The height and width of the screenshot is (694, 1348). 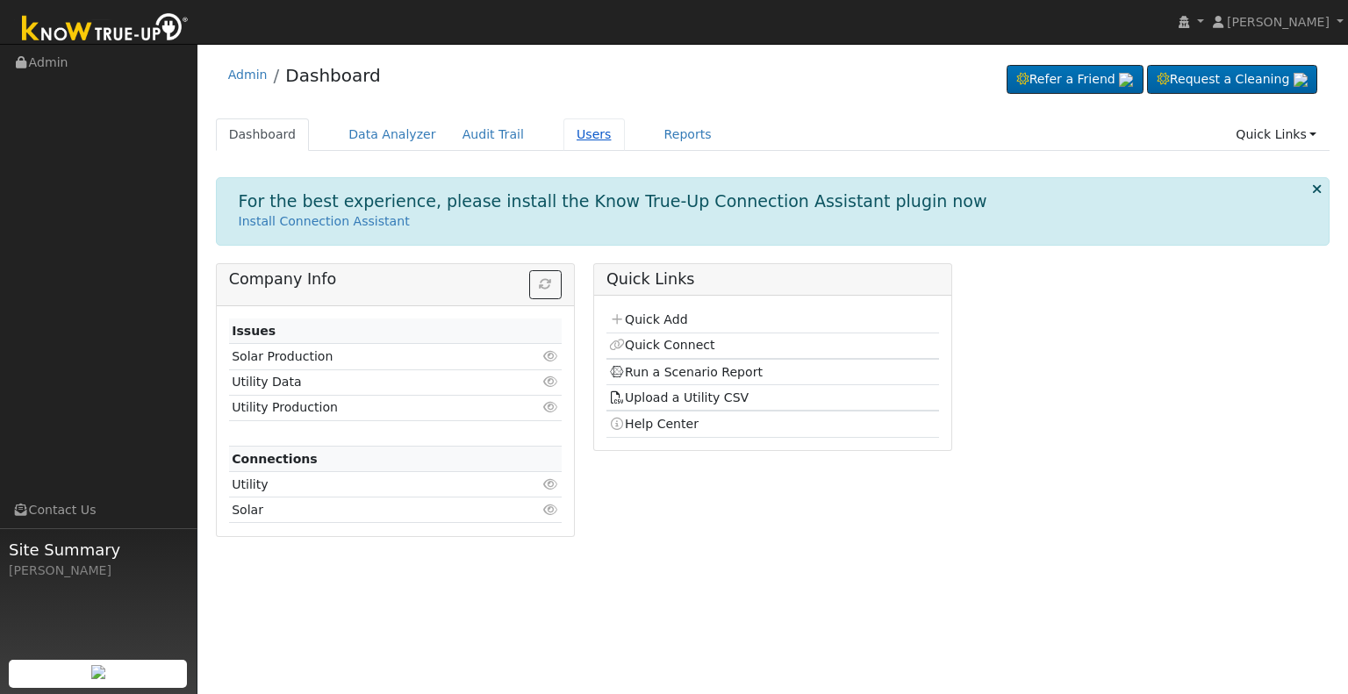 What do you see at coordinates (369, 356) in the screenshot?
I see `td: Solar Production` at bounding box center [369, 356].